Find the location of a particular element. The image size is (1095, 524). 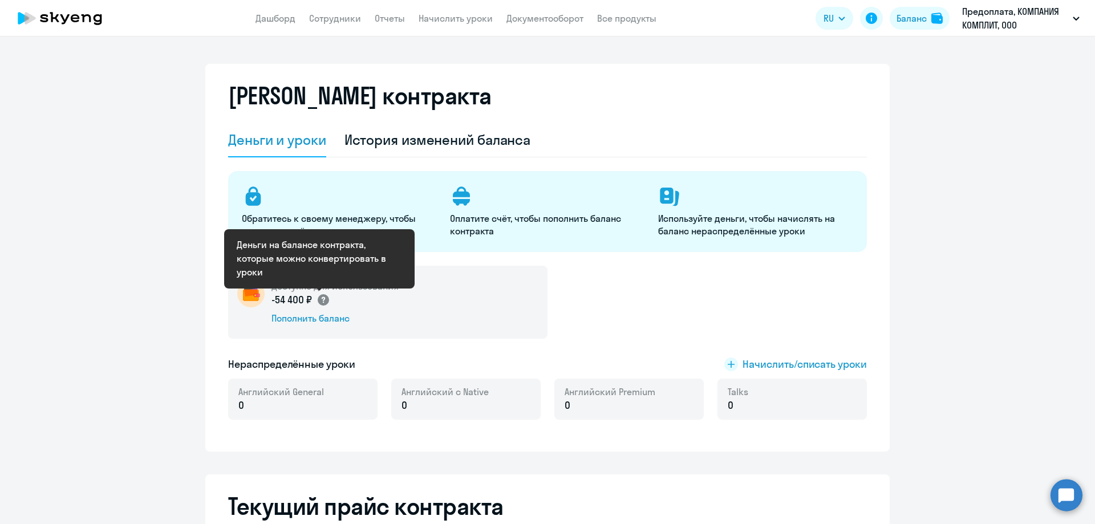

span: Английский General is located at coordinates (281, 392).